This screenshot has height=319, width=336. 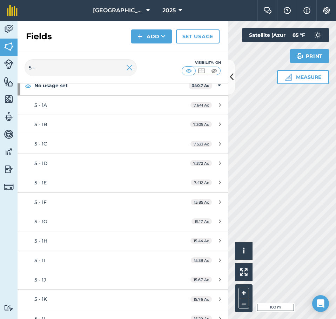 I want to click on span: 2025, so click(x=169, y=11).